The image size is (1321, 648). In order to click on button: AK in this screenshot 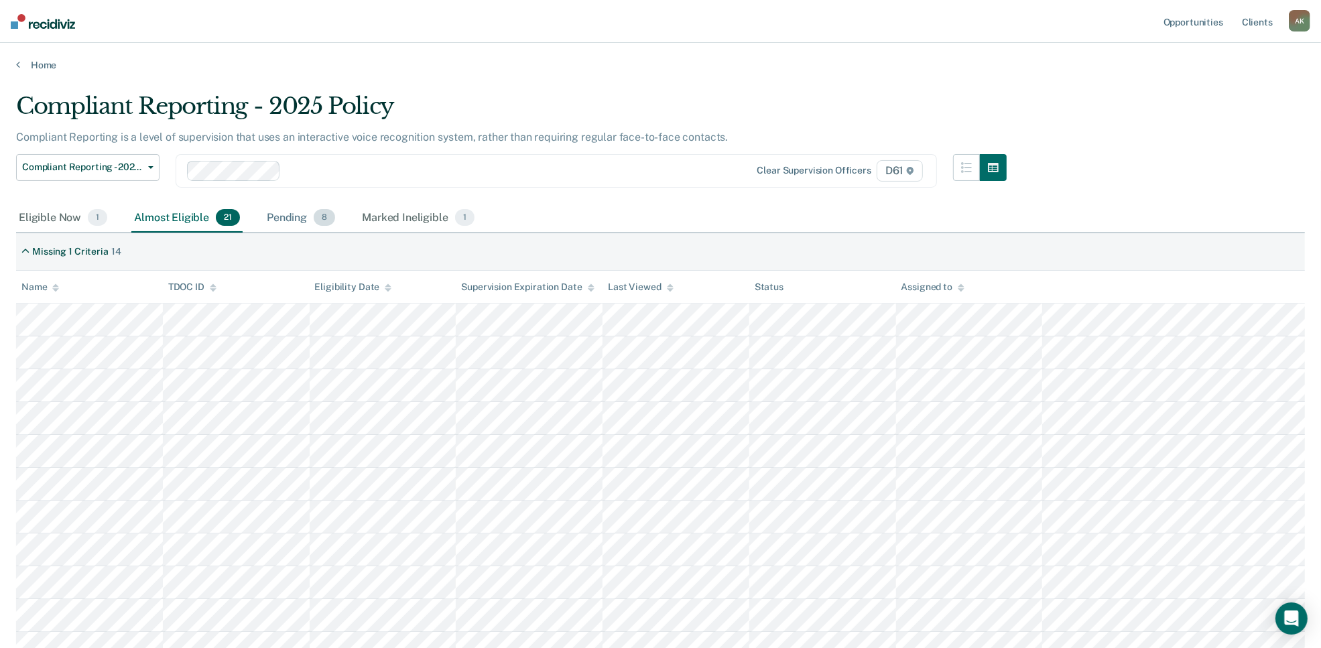, I will do `click(1299, 21)`.